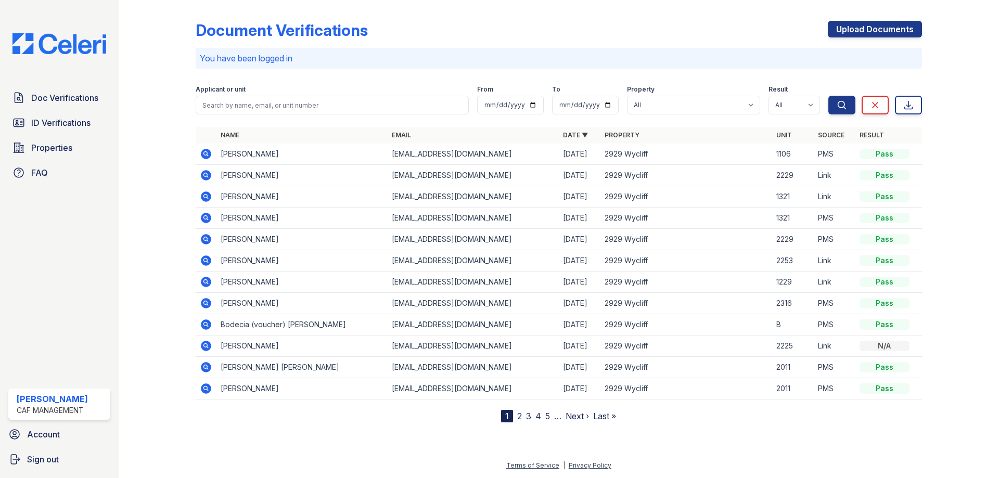  What do you see at coordinates (221, 90) in the screenshot?
I see `label: Applicant or unit` at bounding box center [221, 90].